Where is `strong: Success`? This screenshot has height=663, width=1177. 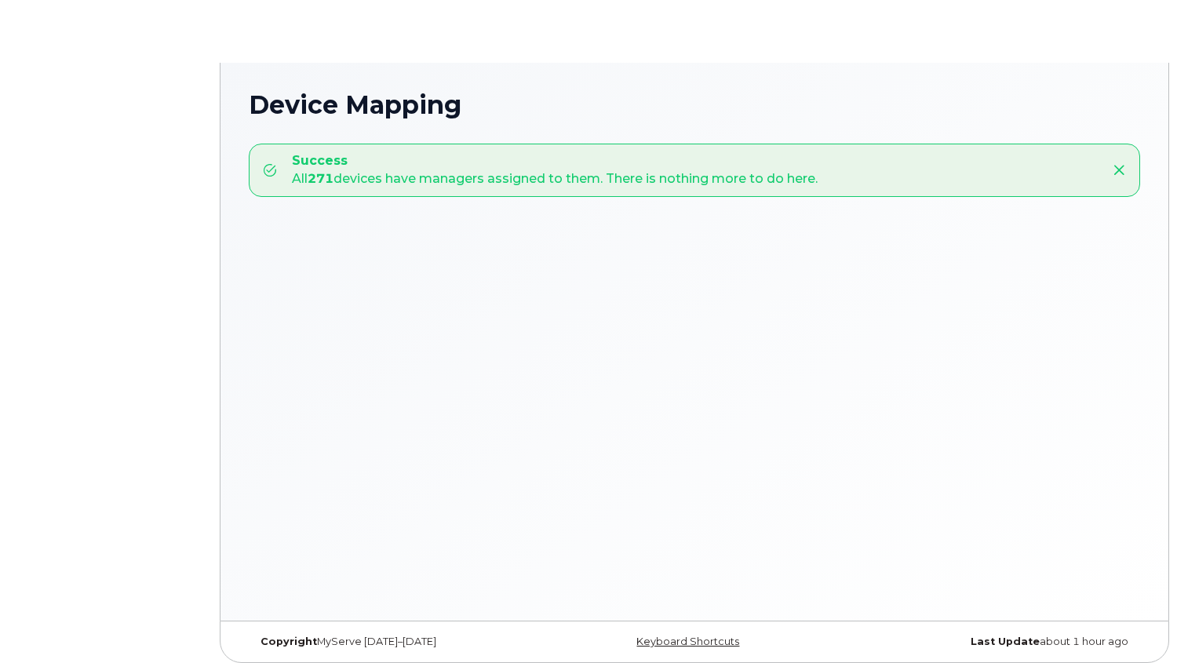 strong: Success is located at coordinates (319, 160).